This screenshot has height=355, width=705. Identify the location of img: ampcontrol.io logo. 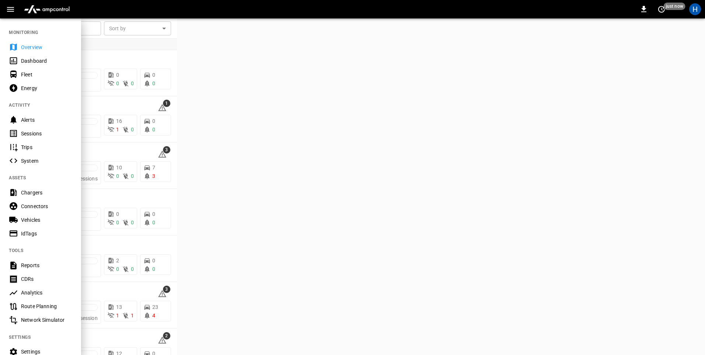
(47, 9).